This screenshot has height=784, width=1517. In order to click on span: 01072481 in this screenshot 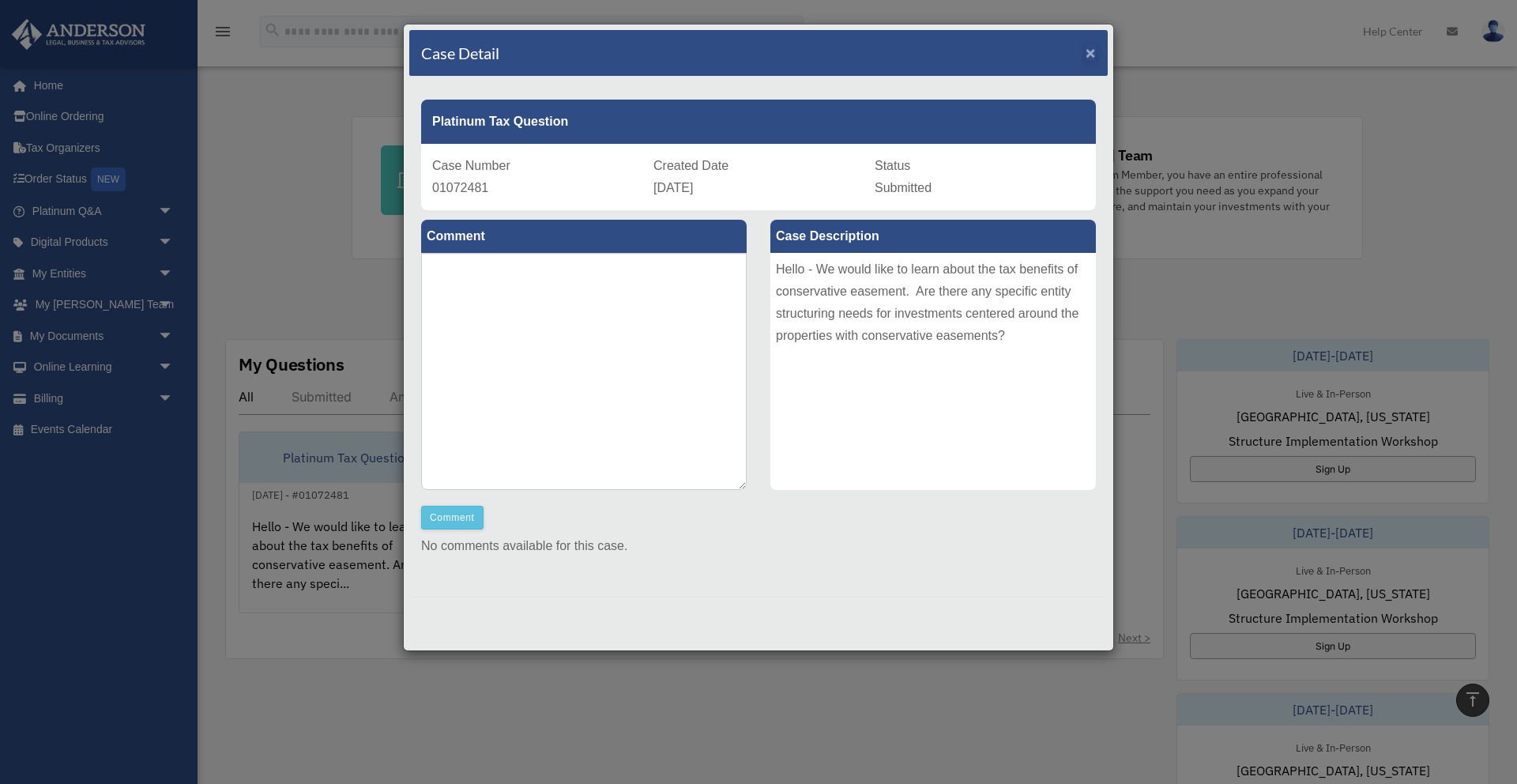, I will do `click(460, 187)`.